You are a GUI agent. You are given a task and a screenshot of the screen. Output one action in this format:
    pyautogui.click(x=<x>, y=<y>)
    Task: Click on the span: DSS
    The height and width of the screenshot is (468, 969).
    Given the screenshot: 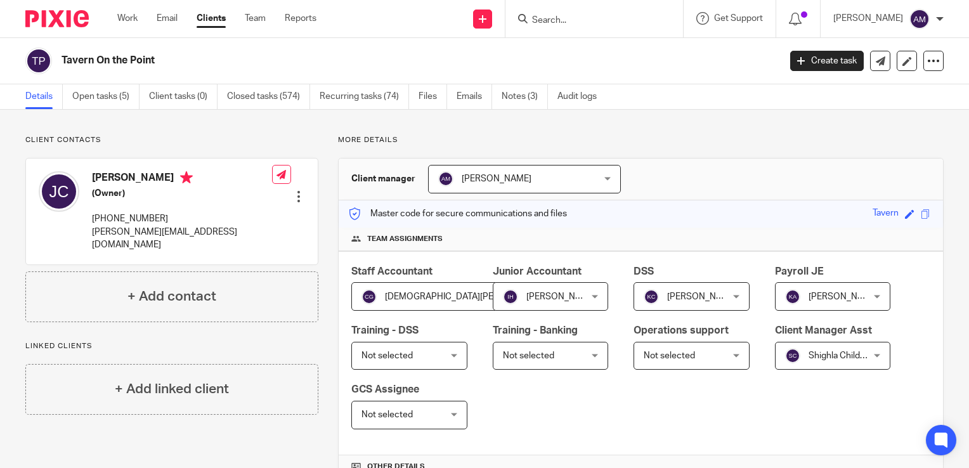 What is the action you would take?
    pyautogui.click(x=644, y=272)
    